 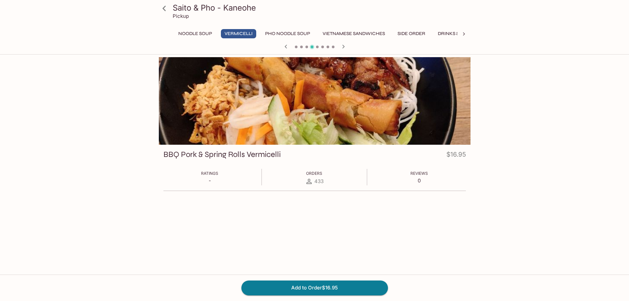 I want to click on div: BBQ Pork & Spring Rolls Vermicelli, so click(x=315, y=101).